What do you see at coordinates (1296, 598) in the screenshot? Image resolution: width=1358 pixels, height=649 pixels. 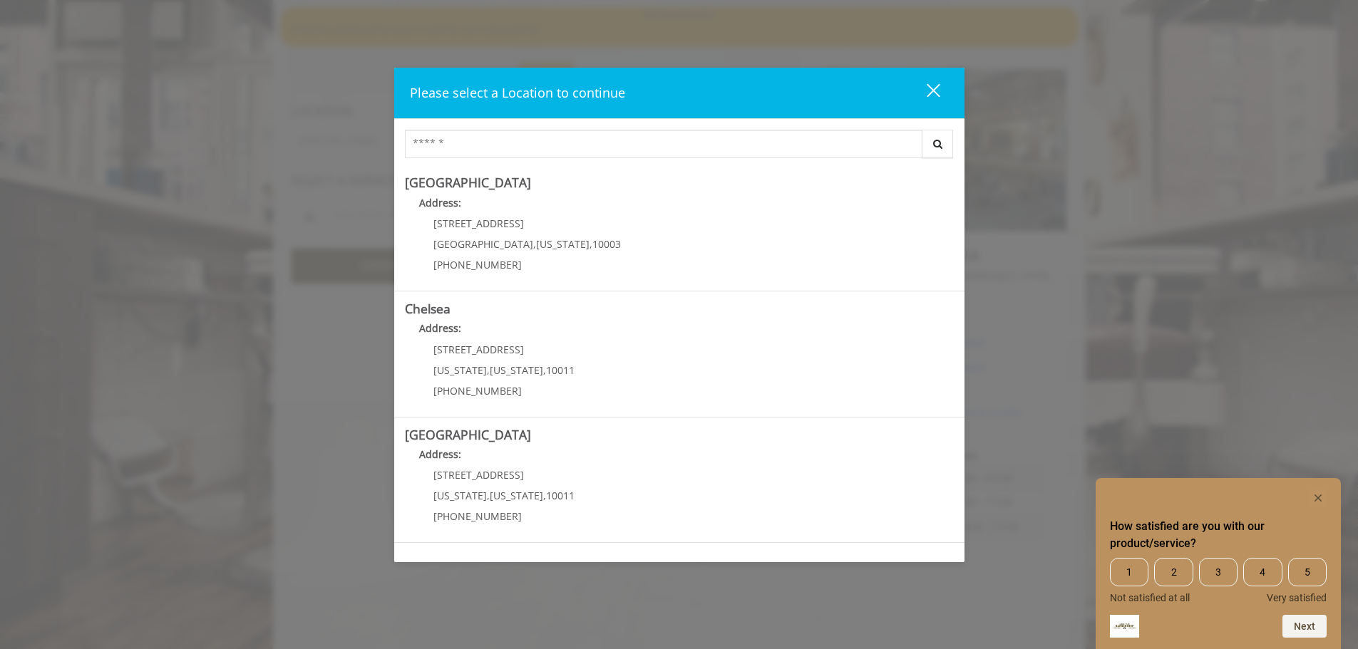 I see `span: Very satisfied` at bounding box center [1296, 598].